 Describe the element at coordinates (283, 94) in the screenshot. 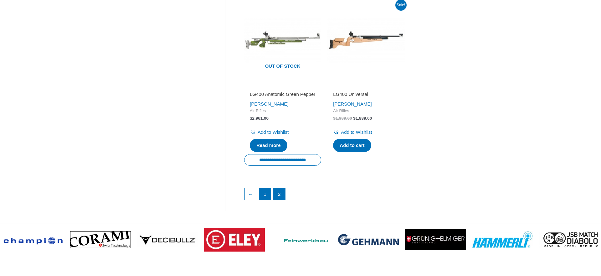

I see `h2: LG400 Anatomic Green Pepper` at that location.